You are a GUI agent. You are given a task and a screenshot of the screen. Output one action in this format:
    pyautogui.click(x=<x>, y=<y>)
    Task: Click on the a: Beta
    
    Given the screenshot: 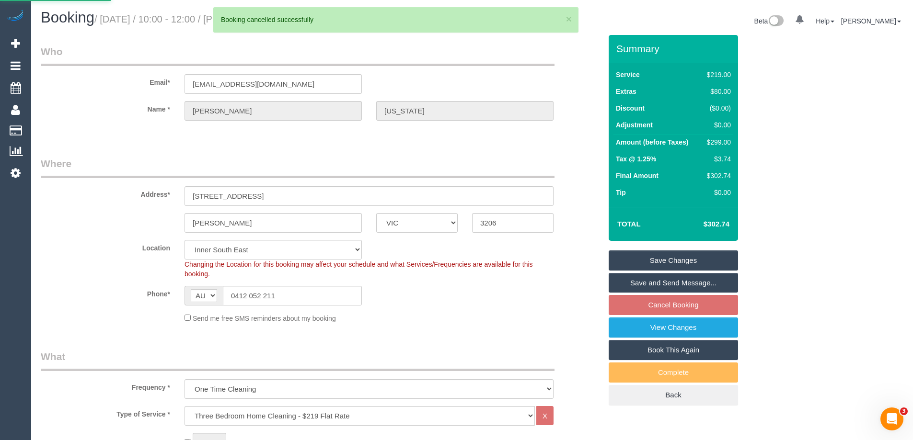 What is the action you would take?
    pyautogui.click(x=769, y=21)
    